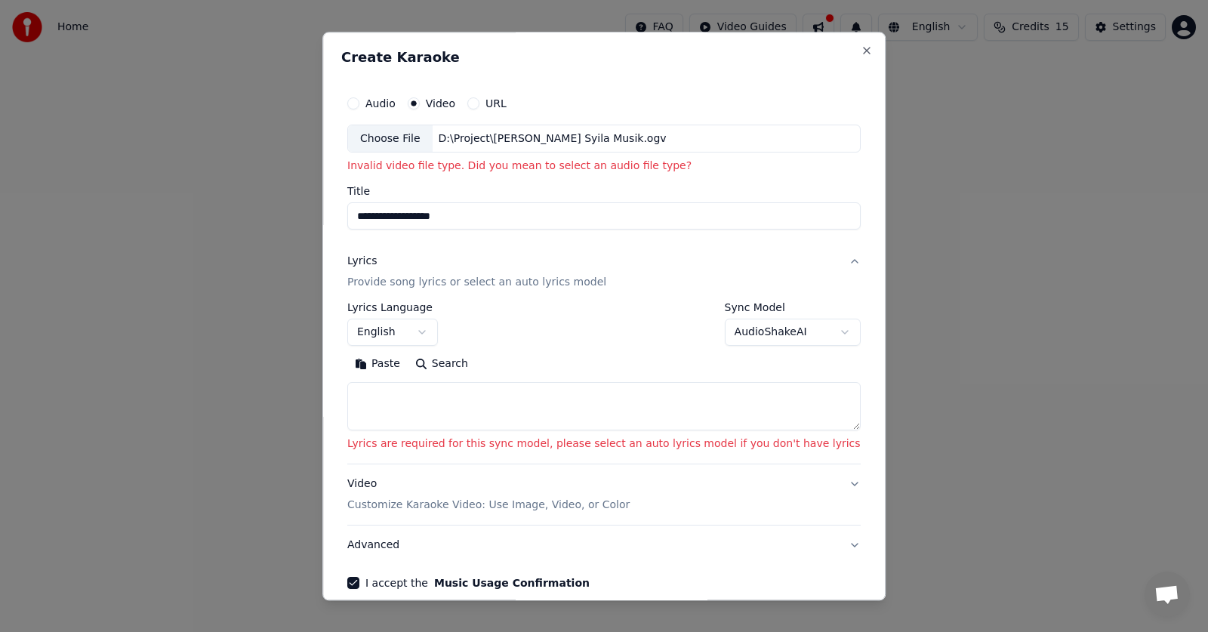 The height and width of the screenshot is (632, 1208). I want to click on label: URL, so click(496, 103).